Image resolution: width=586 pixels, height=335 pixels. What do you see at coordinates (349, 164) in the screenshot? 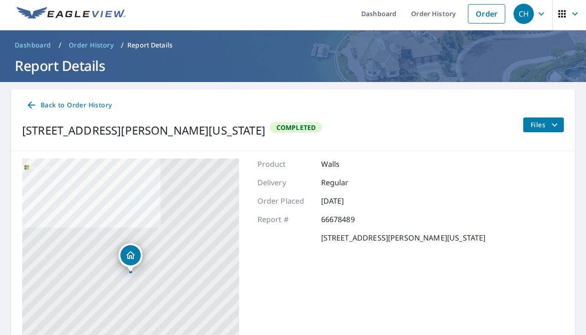
I see `p: Walls` at bounding box center [349, 164].